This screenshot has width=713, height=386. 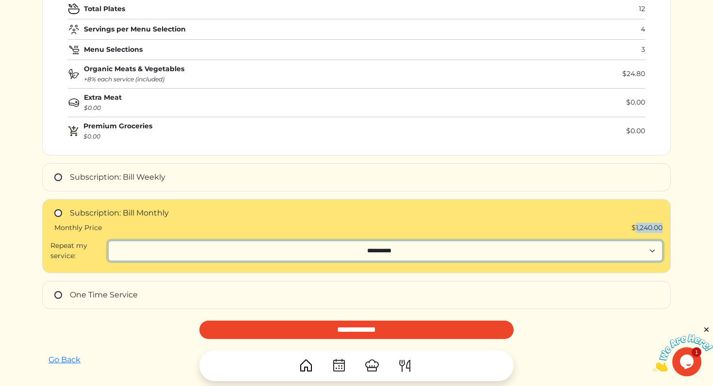 I want to click on strong: Servings per Menu Selection, so click(x=135, y=29).